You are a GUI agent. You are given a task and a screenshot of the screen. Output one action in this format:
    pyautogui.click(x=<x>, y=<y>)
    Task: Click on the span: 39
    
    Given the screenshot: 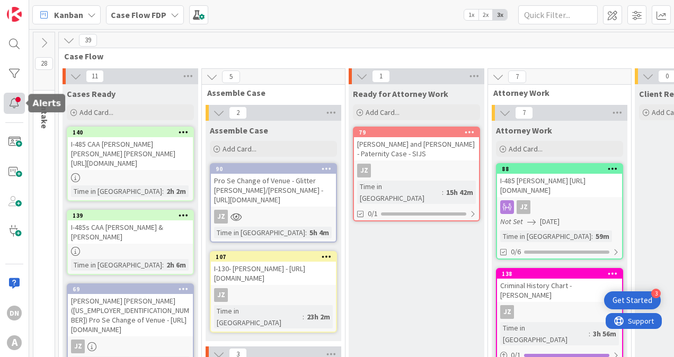 What is the action you would take?
    pyautogui.click(x=88, y=40)
    